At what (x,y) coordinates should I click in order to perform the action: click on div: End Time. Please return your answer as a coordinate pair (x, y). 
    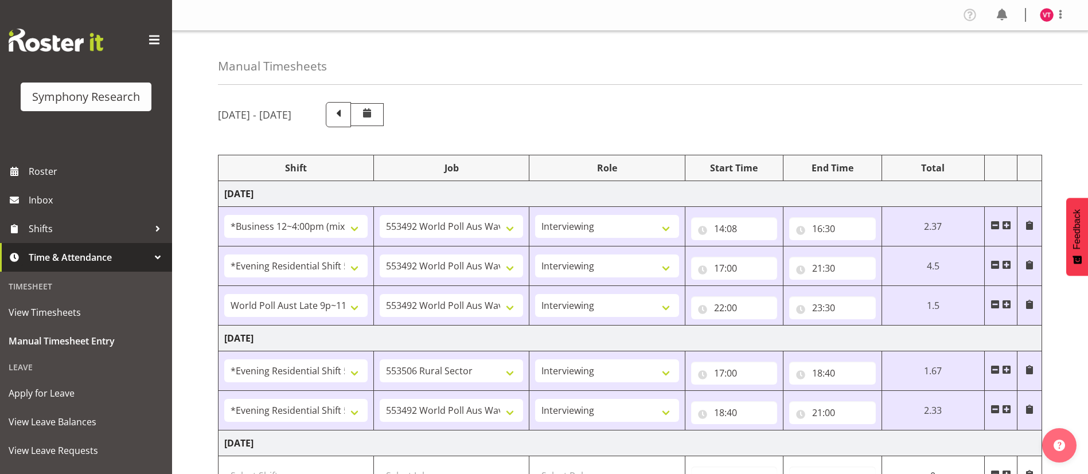
    Looking at the image, I should click on (832, 168).